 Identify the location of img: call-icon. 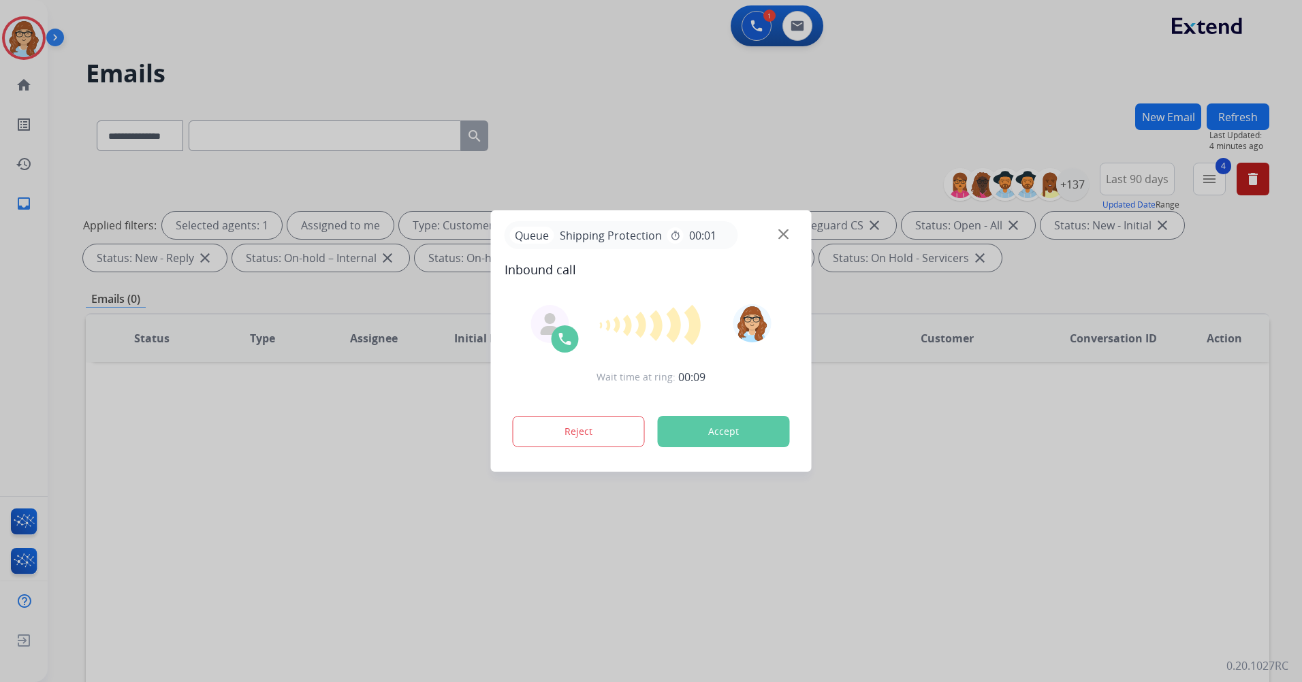
(565, 339).